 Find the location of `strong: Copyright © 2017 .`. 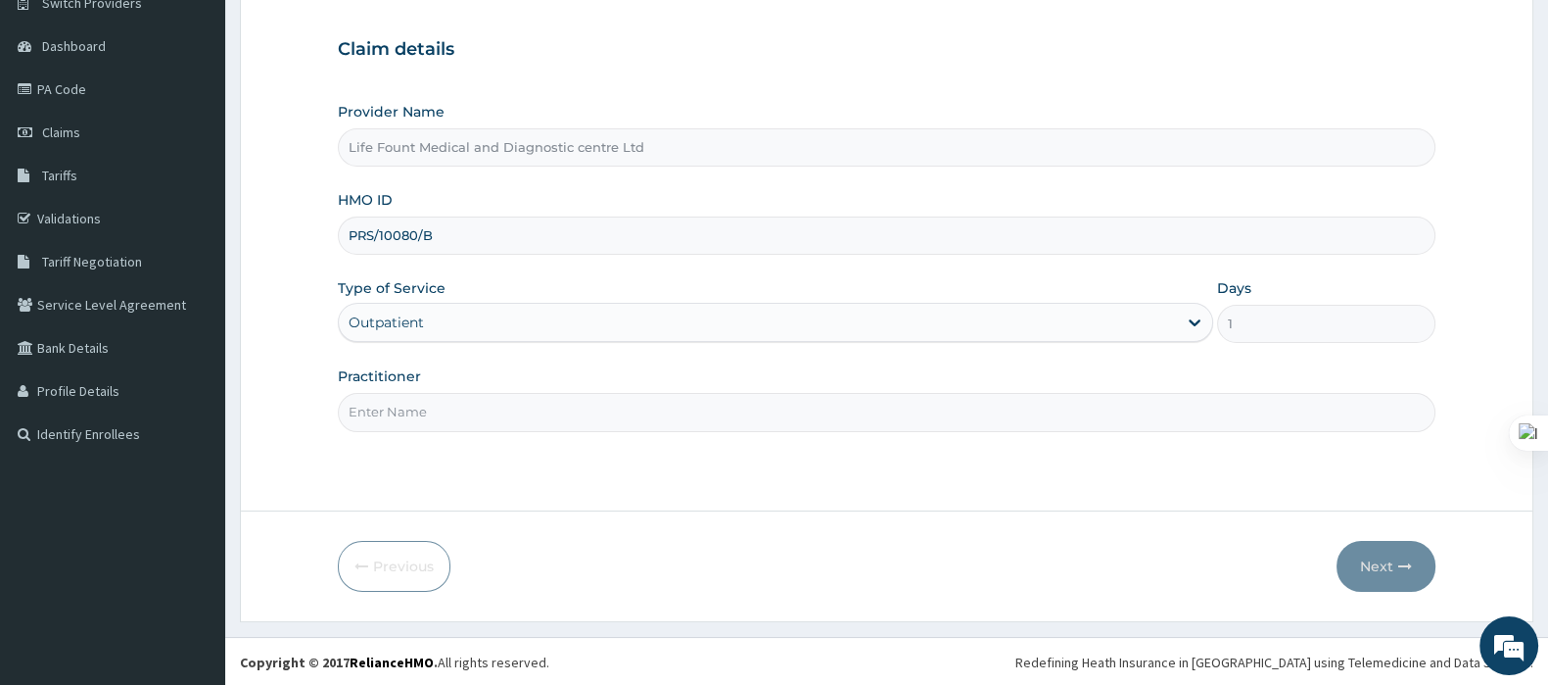

strong: Copyright © 2017 . is located at coordinates (339, 662).